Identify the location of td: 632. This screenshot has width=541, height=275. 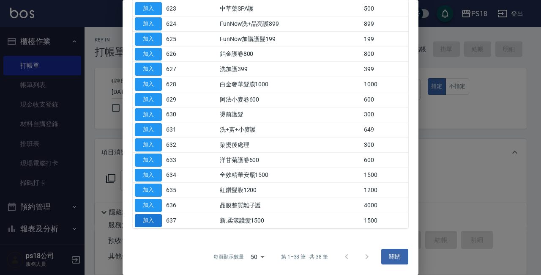
(177, 145).